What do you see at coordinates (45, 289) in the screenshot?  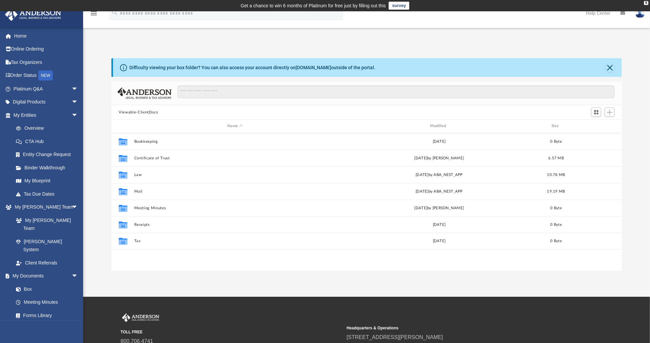 I see `a: Box` at bounding box center [45, 289].